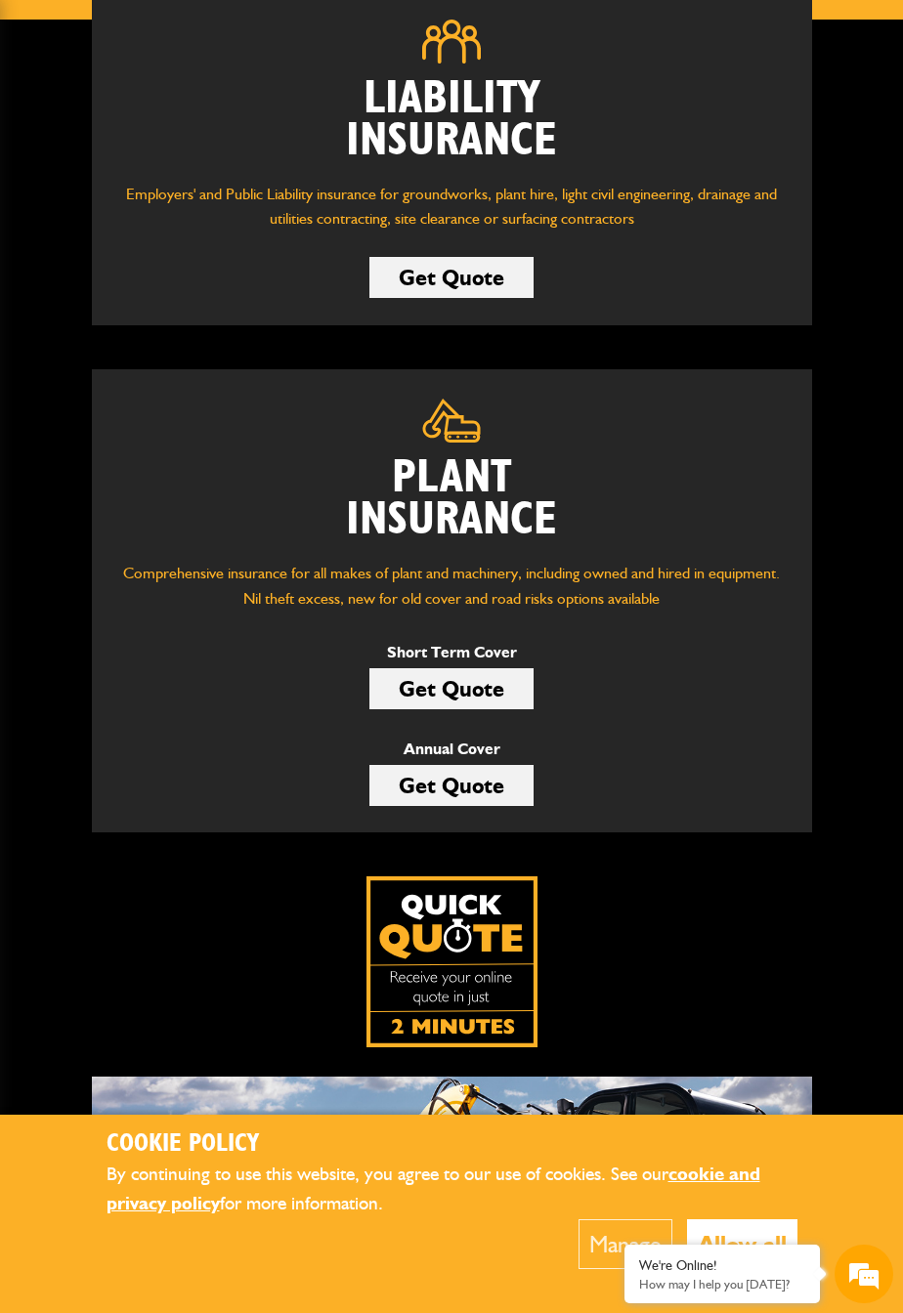 The image size is (903, 1313). Describe the element at coordinates (451, 499) in the screenshot. I see `h2: Plant Insurance` at that location.